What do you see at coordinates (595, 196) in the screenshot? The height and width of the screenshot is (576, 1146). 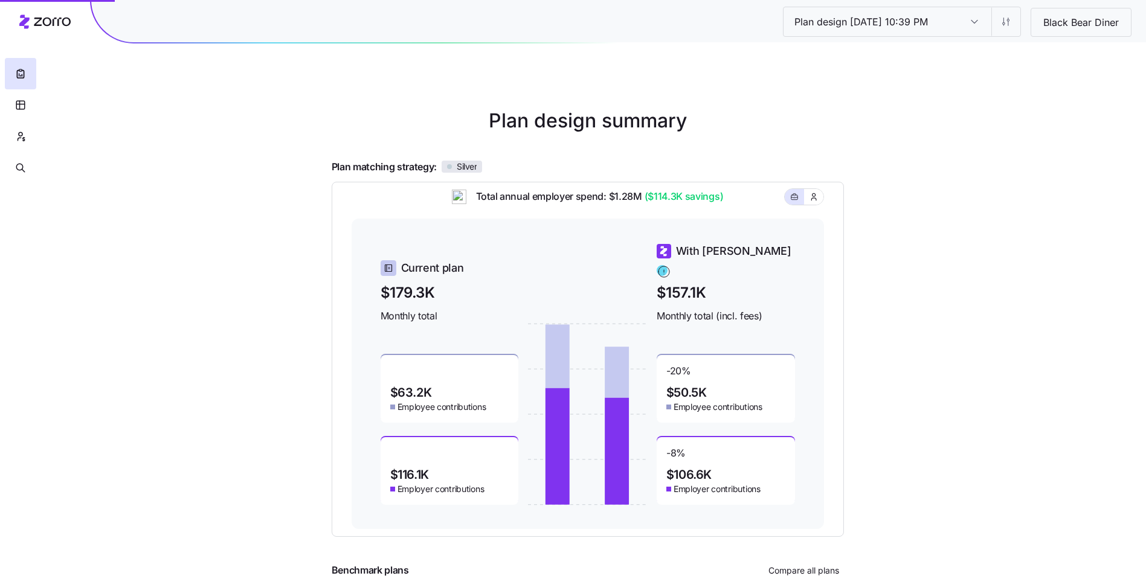 I see `span: Total annual employer spend: $1.28M` at bounding box center [595, 196].